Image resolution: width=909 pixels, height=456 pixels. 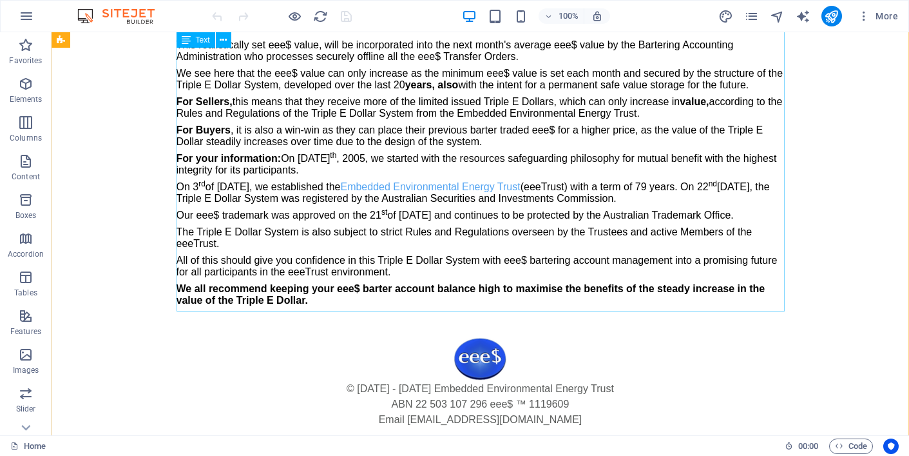 What do you see at coordinates (778, 16) in the screenshot?
I see `button: navigator` at bounding box center [778, 16].